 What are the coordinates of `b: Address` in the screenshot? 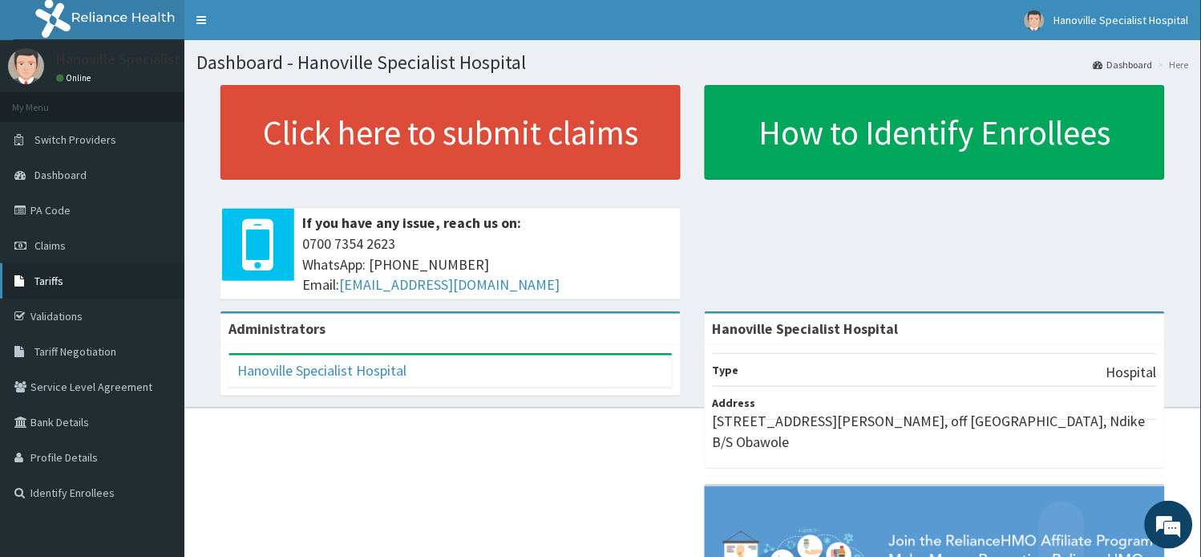 It's located at (735, 403).